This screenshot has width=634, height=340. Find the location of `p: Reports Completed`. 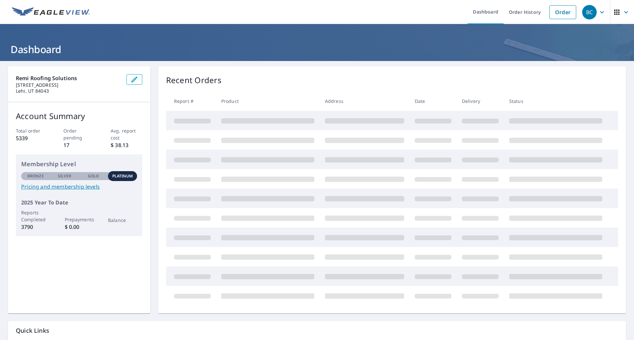

p: Reports Completed is located at coordinates (36, 216).